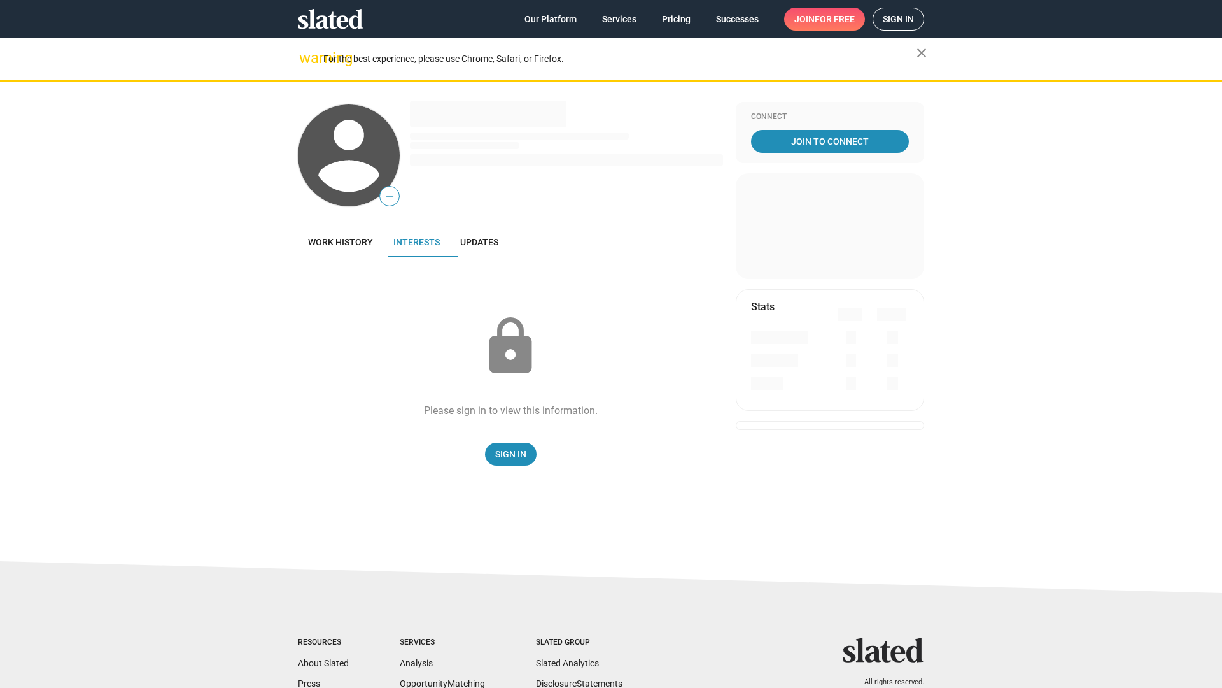  Describe the element at coordinates (676, 19) in the screenshot. I see `a: Pricing` at that location.